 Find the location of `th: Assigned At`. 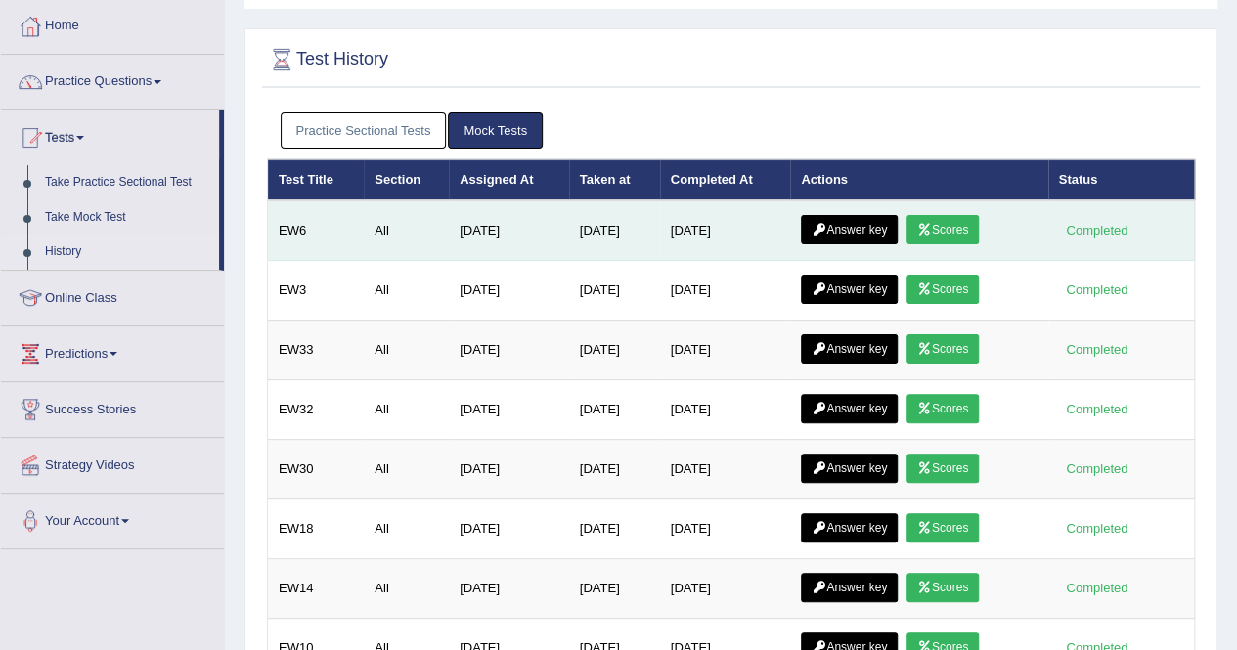

th: Assigned At is located at coordinates (508, 180).